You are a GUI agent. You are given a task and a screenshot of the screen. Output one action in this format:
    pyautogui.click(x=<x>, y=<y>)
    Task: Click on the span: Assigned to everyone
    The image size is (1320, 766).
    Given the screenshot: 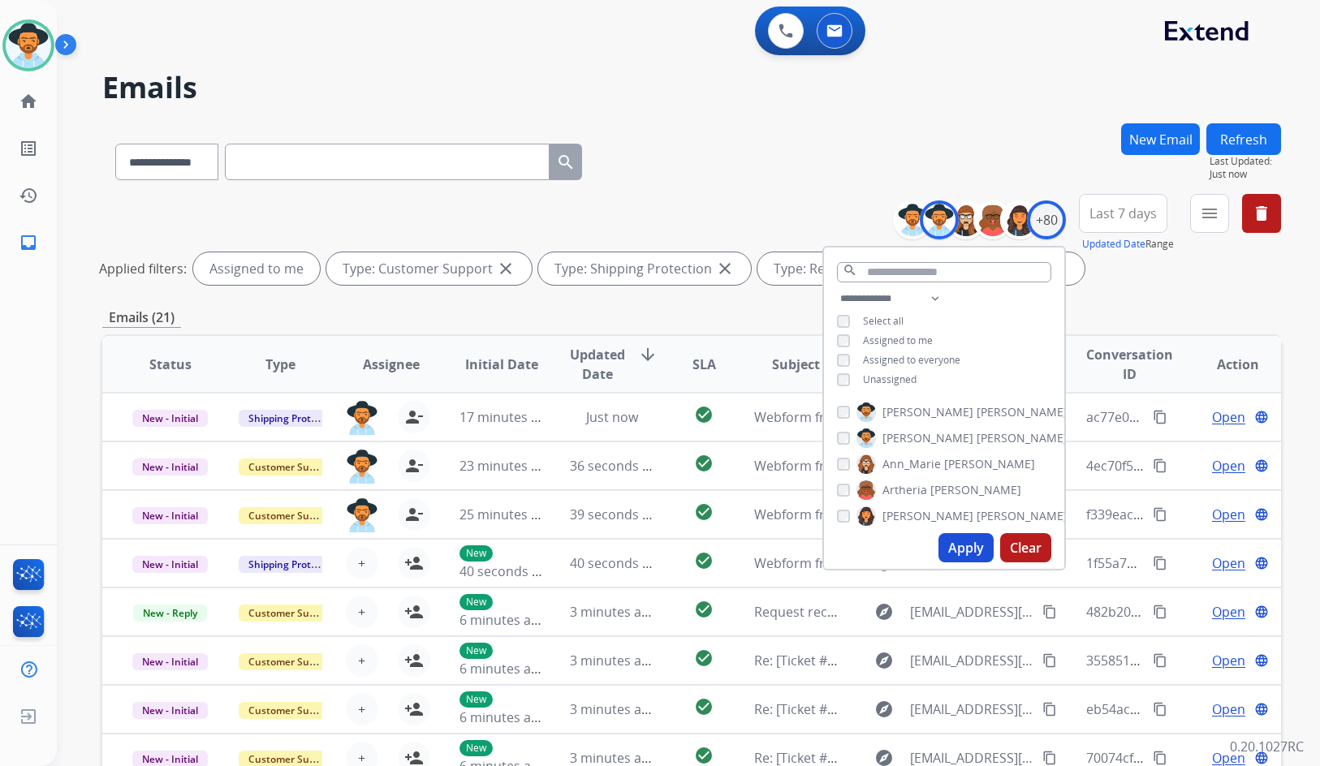 What is the action you would take?
    pyautogui.click(x=912, y=360)
    